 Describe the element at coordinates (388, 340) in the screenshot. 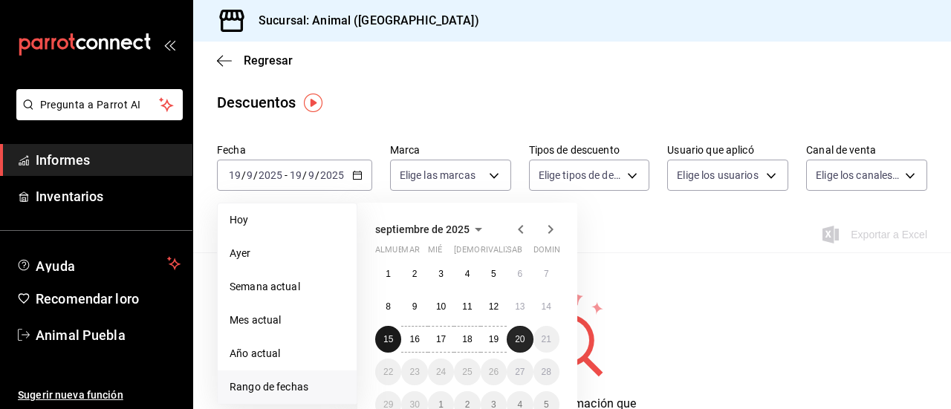

I see `font: 15` at that location.